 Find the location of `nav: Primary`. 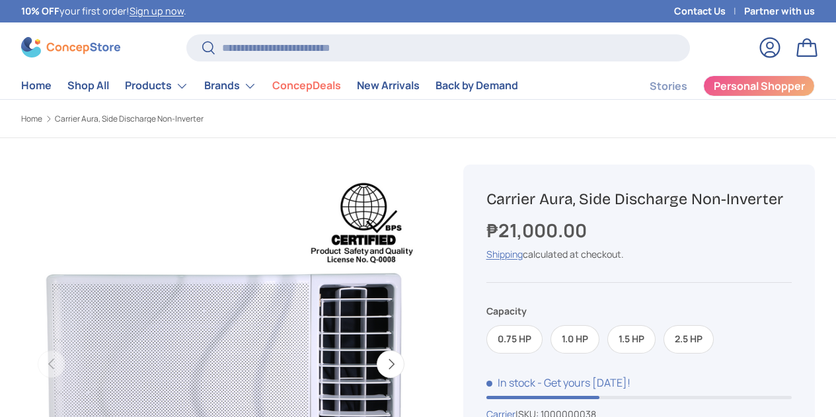

nav: Primary is located at coordinates (270, 86).